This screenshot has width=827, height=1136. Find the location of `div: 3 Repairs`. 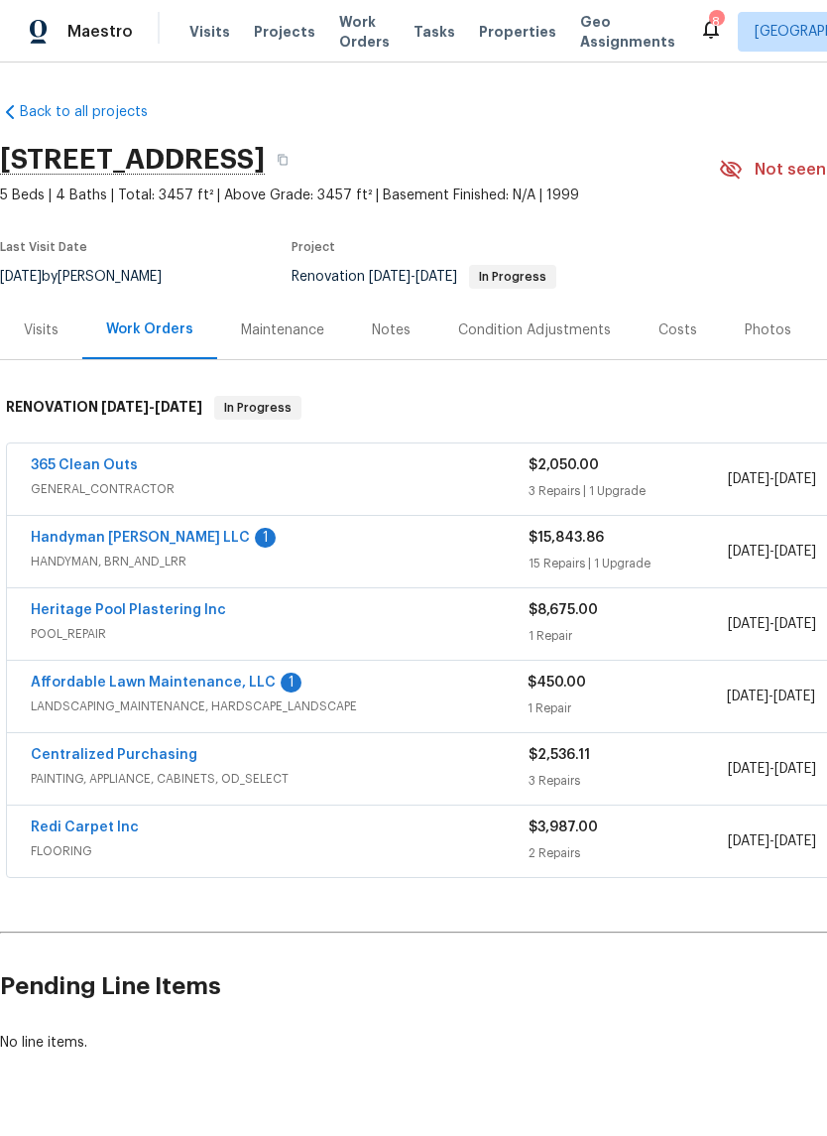

div: 3 Repairs is located at coordinates (628, 781).